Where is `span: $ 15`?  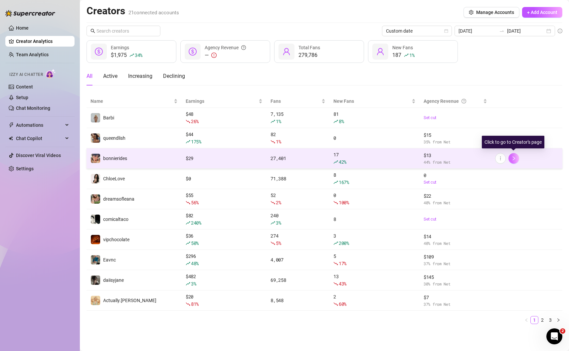
span: $ 15 is located at coordinates (455, 135).